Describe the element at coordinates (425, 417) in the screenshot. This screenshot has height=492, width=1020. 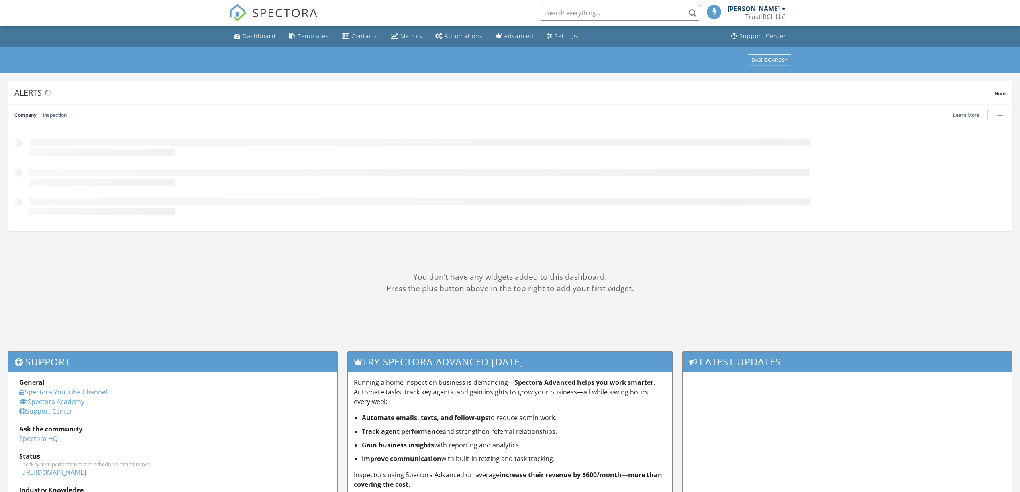
I see `strong: Automate emails, texts, and follow-ups` at that location.